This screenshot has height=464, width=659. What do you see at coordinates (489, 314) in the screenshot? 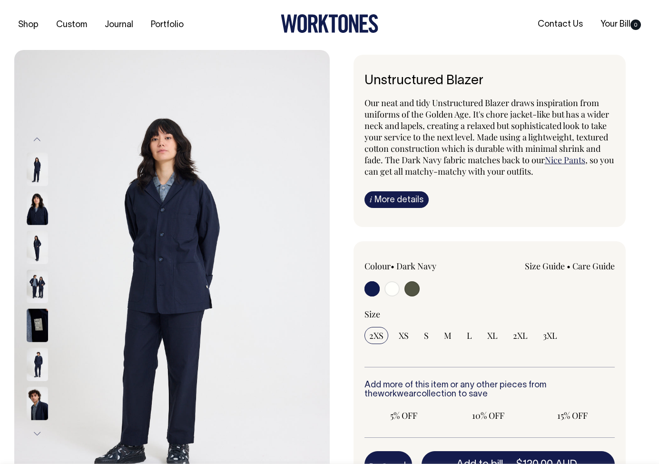
I see `div: Size` at bounding box center [489, 314].